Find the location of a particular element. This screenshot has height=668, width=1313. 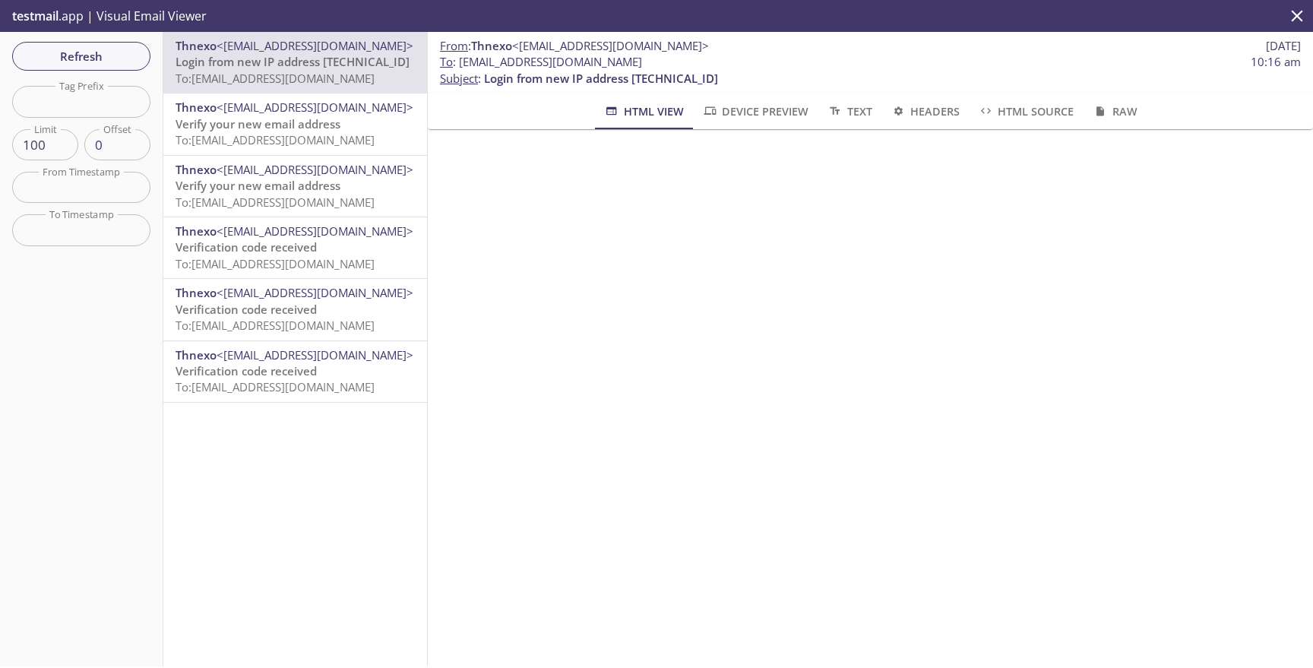

span: Text is located at coordinates (848, 111).